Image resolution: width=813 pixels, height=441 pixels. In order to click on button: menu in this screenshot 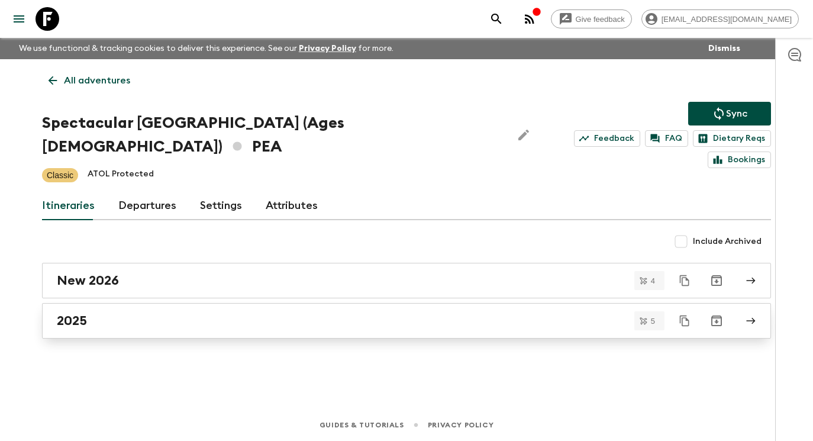, I will do `click(19, 19)`.